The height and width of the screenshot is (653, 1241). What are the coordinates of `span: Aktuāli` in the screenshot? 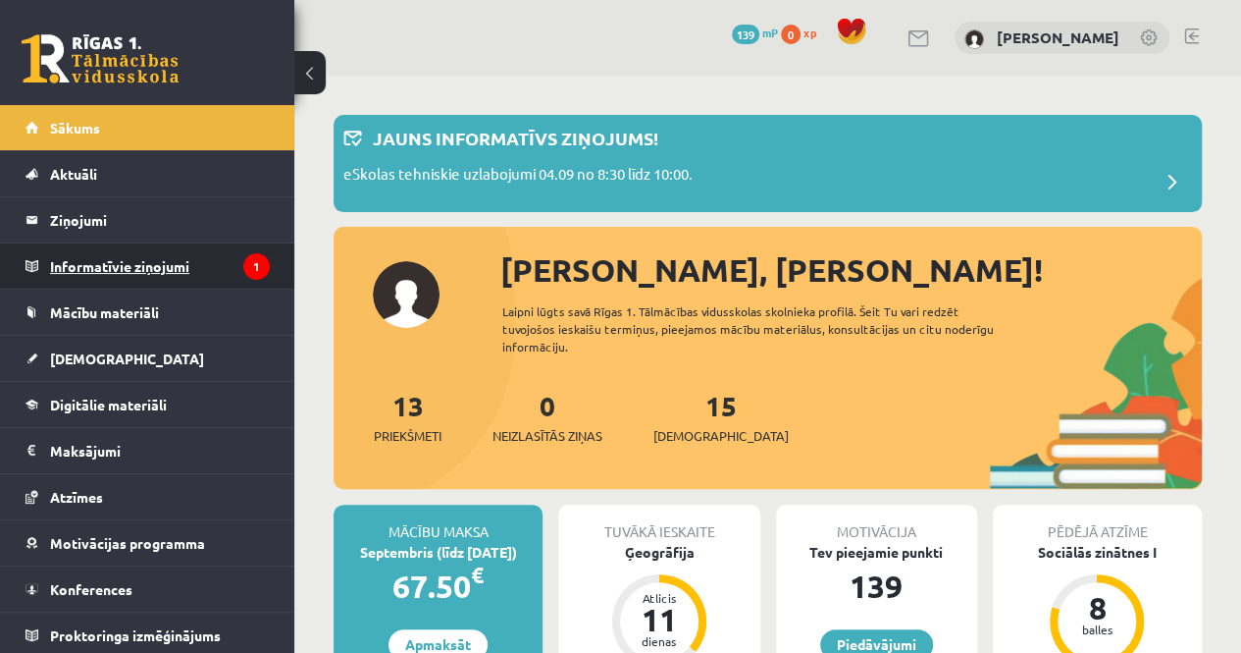 It's located at (74, 174).